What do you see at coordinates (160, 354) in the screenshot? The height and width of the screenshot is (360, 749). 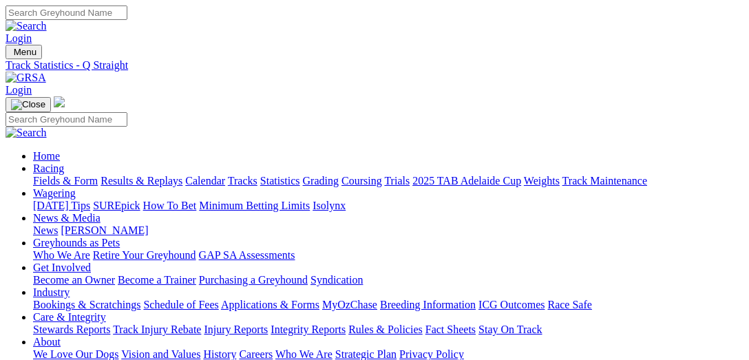 I see `a: Vision and Values` at bounding box center [160, 354].